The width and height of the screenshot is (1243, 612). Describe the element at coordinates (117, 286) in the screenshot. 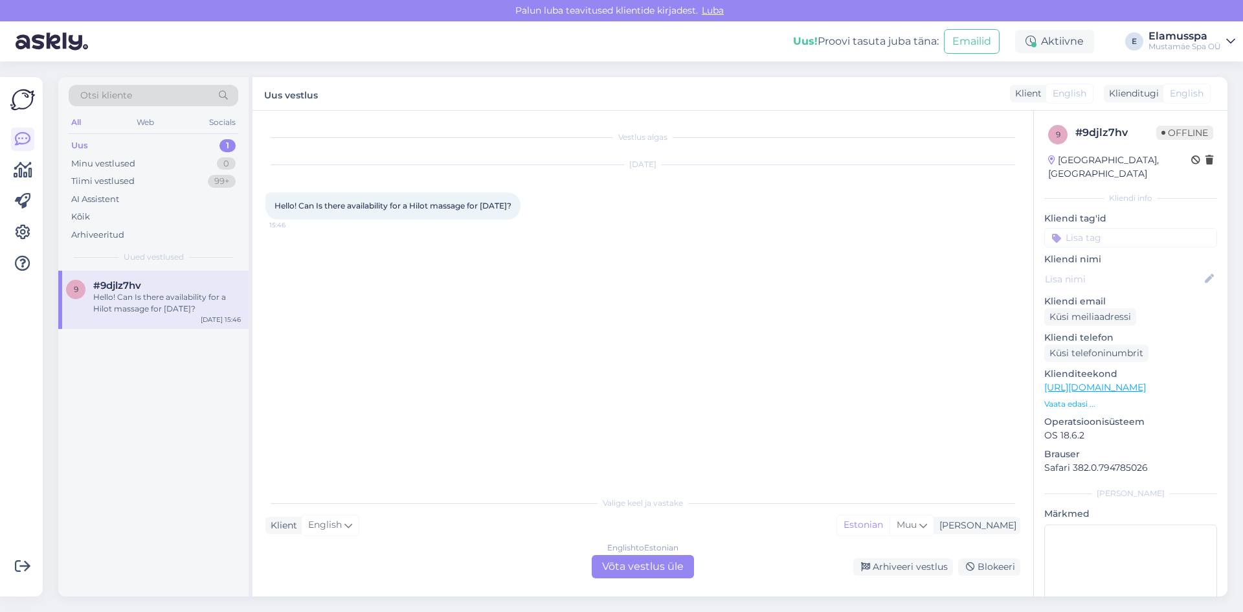

I see `span: #9djlz7hv` at that location.